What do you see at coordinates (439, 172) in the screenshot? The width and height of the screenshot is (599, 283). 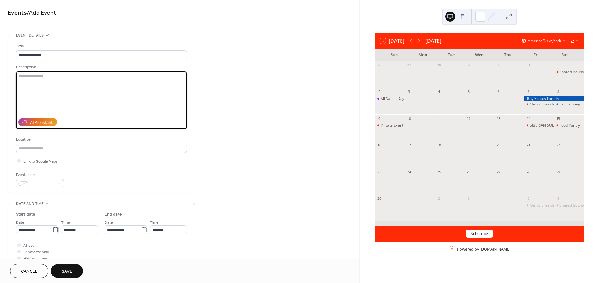 I see `div: 25` at bounding box center [439, 172].